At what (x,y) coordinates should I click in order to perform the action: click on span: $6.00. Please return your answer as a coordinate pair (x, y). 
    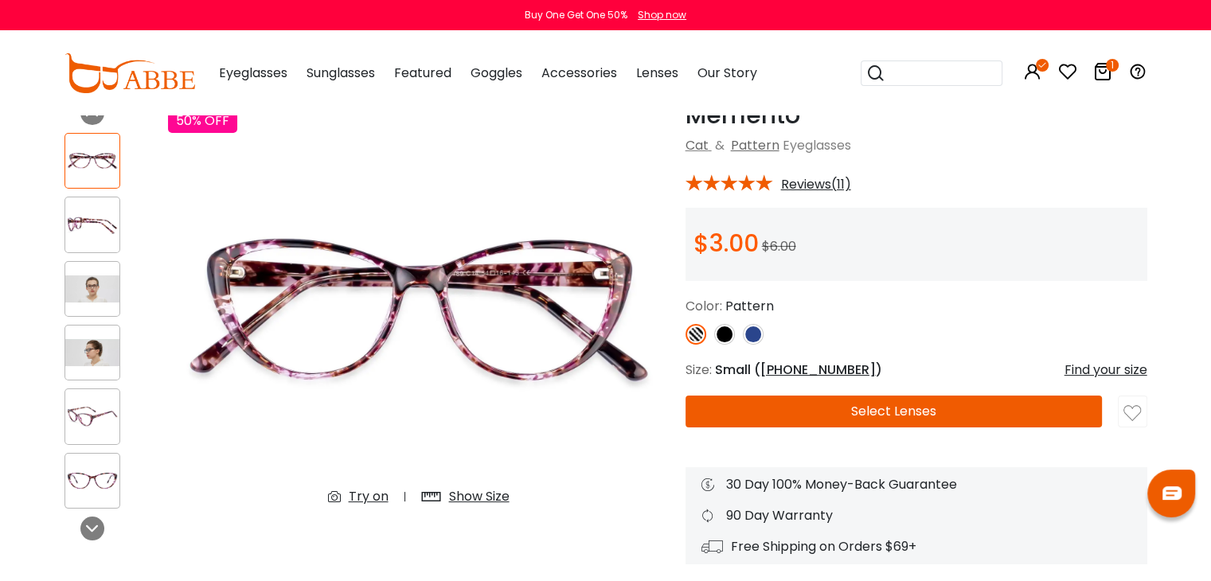
    Looking at the image, I should click on (779, 246).